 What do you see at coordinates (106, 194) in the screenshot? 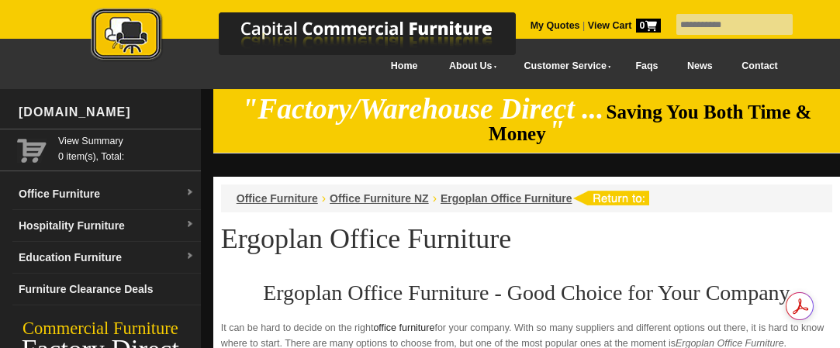
I see `a: Office Furnituredropdown` at bounding box center [106, 194].